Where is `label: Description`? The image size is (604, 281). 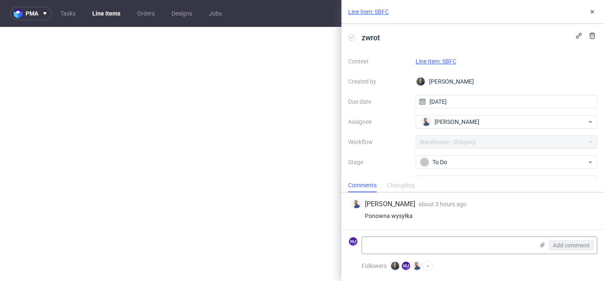
label: Description is located at coordinates (378, 195).